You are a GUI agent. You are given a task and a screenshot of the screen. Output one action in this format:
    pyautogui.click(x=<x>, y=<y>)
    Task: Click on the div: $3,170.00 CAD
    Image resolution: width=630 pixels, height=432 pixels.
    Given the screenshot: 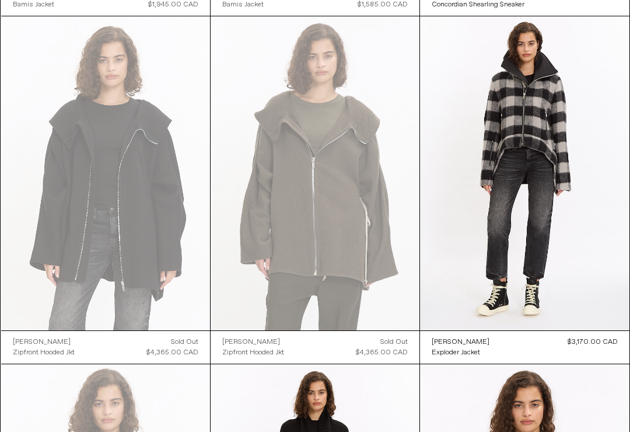 What is the action you would take?
    pyautogui.click(x=593, y=342)
    